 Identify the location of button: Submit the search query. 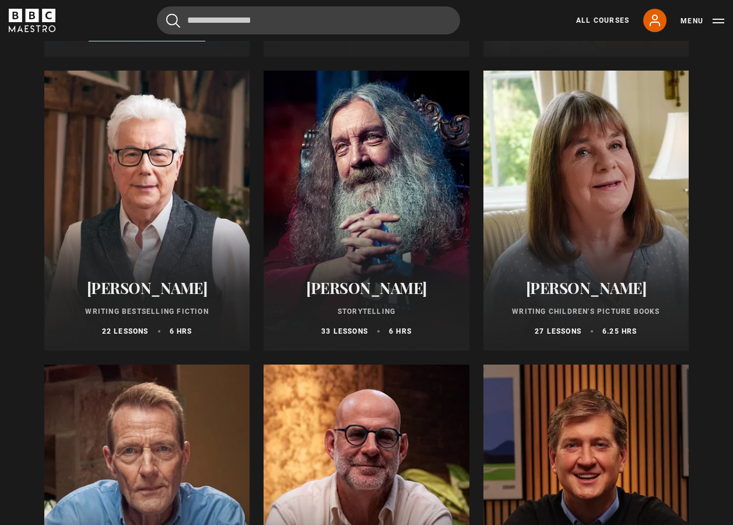
(173, 20).